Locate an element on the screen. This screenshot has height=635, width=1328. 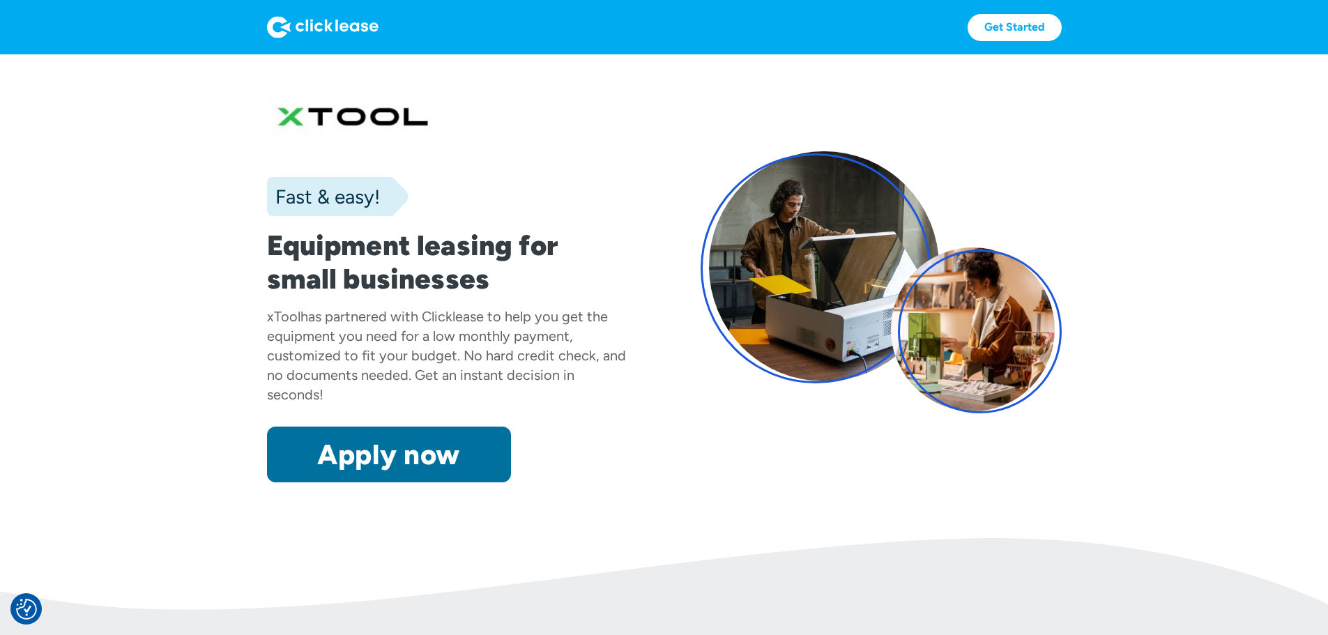
div: Fast & easy! is located at coordinates (323, 197).